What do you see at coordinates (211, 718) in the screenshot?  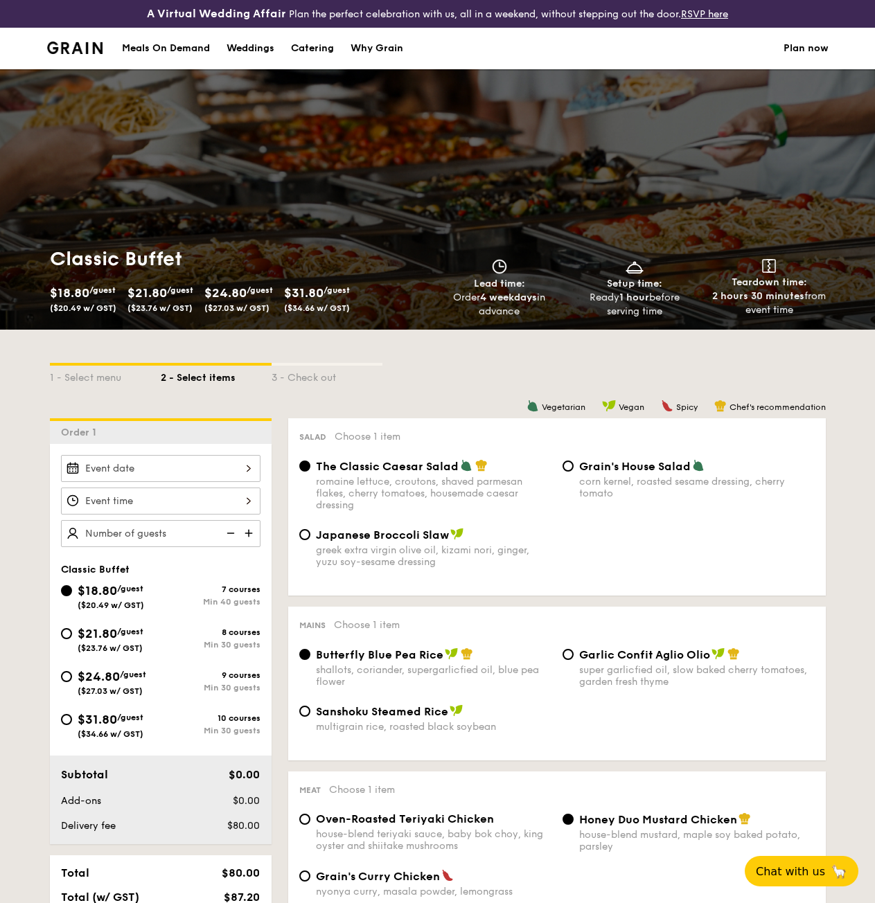 I see `div: 10 courses` at bounding box center [211, 718].